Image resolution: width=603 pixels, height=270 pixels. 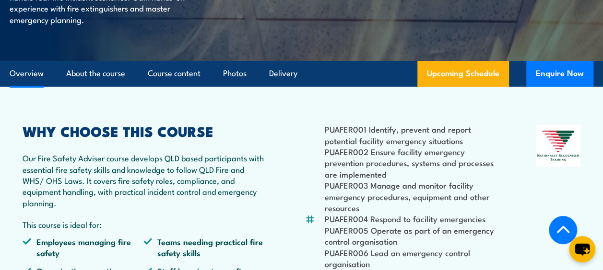 What do you see at coordinates (560, 74) in the screenshot?
I see `button: Enquire Now` at bounding box center [560, 74].